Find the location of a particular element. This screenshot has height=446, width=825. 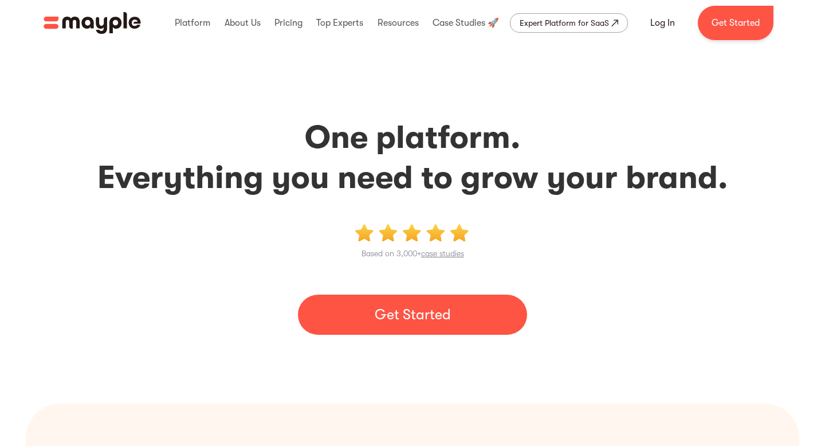

div: Resources is located at coordinates (398, 23).